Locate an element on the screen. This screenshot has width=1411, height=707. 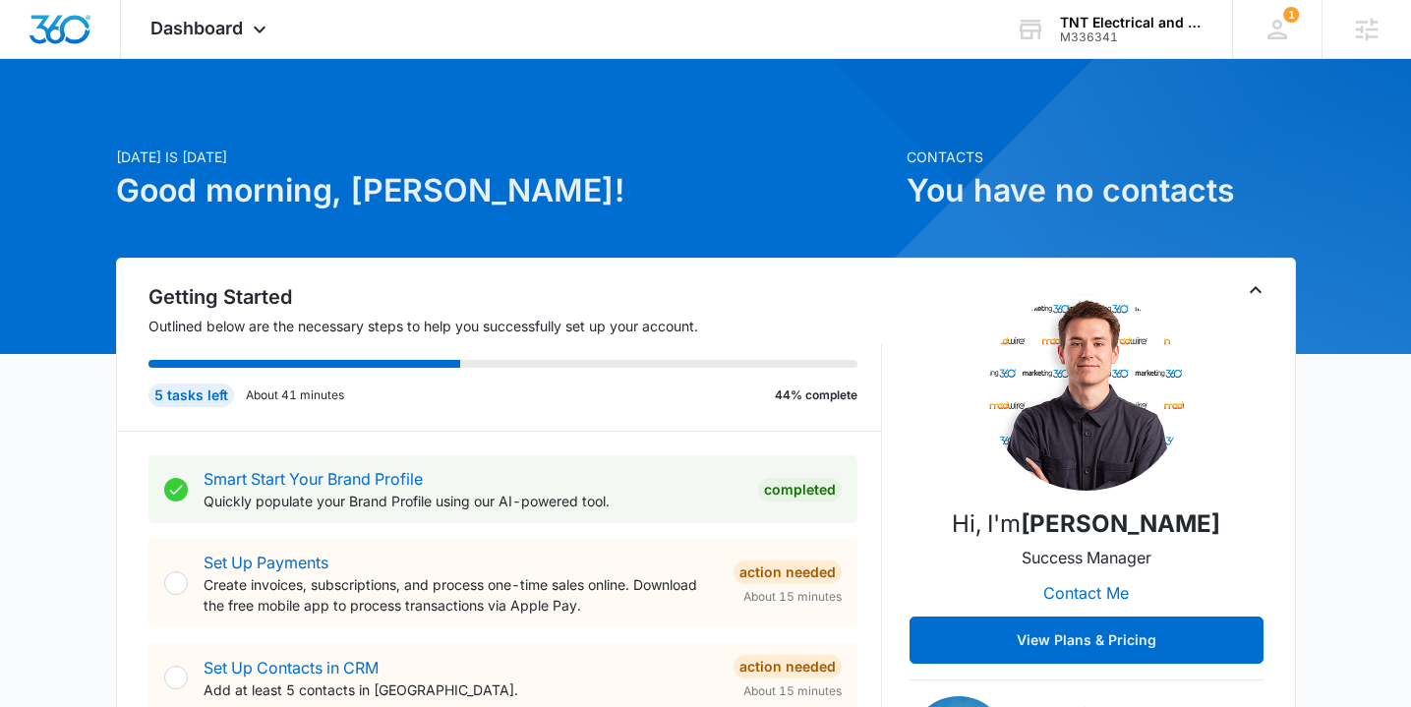
p: About 41 minutes is located at coordinates (295, 395).